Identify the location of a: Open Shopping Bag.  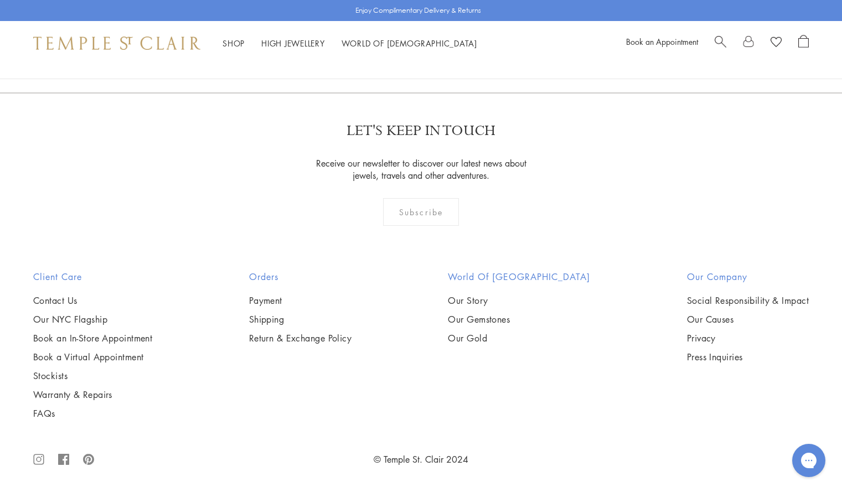
(804, 43).